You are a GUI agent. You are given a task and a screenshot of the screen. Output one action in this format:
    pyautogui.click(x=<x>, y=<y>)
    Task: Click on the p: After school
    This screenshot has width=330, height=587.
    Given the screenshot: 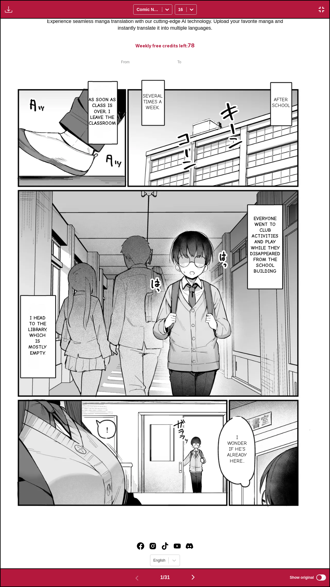 What is the action you would take?
    pyautogui.click(x=281, y=103)
    